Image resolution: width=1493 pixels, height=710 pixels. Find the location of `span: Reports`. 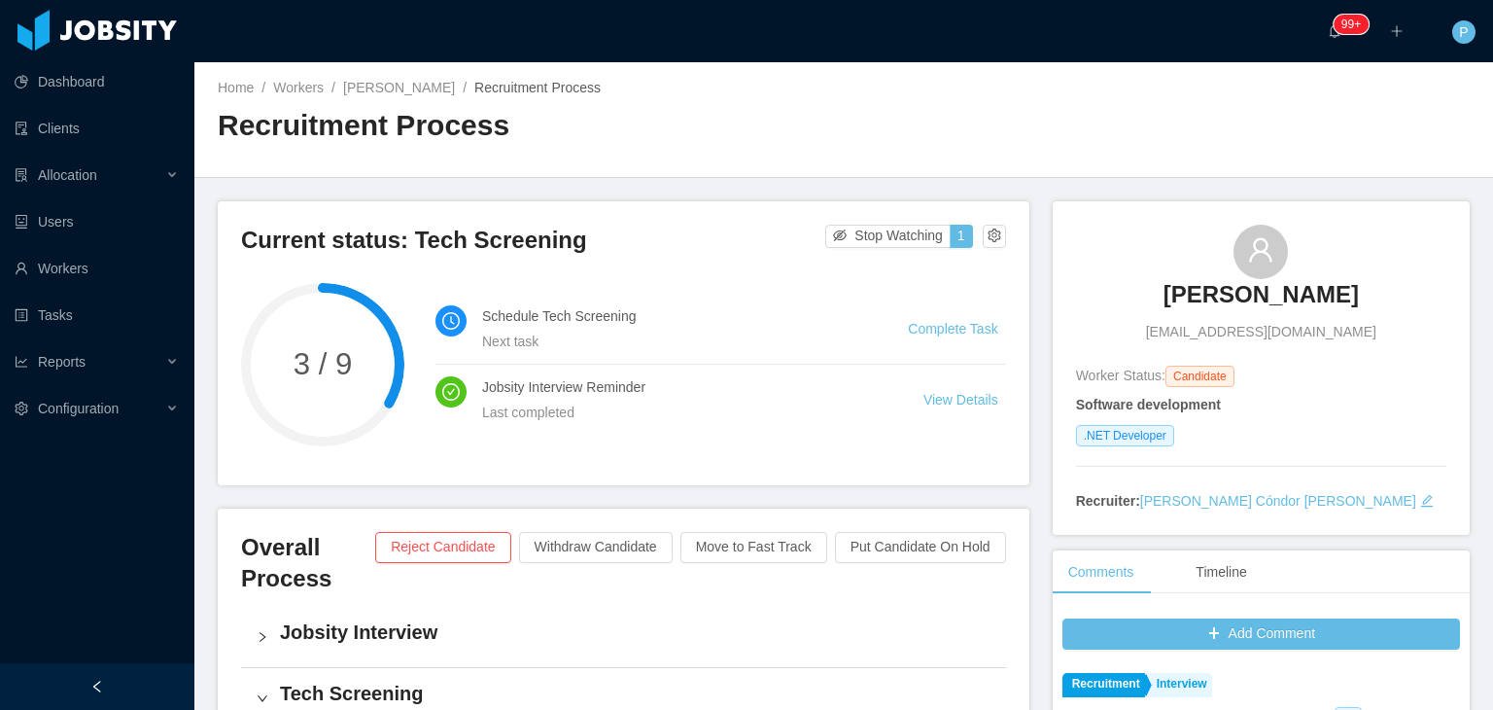

span: Reports is located at coordinates (61, 362).